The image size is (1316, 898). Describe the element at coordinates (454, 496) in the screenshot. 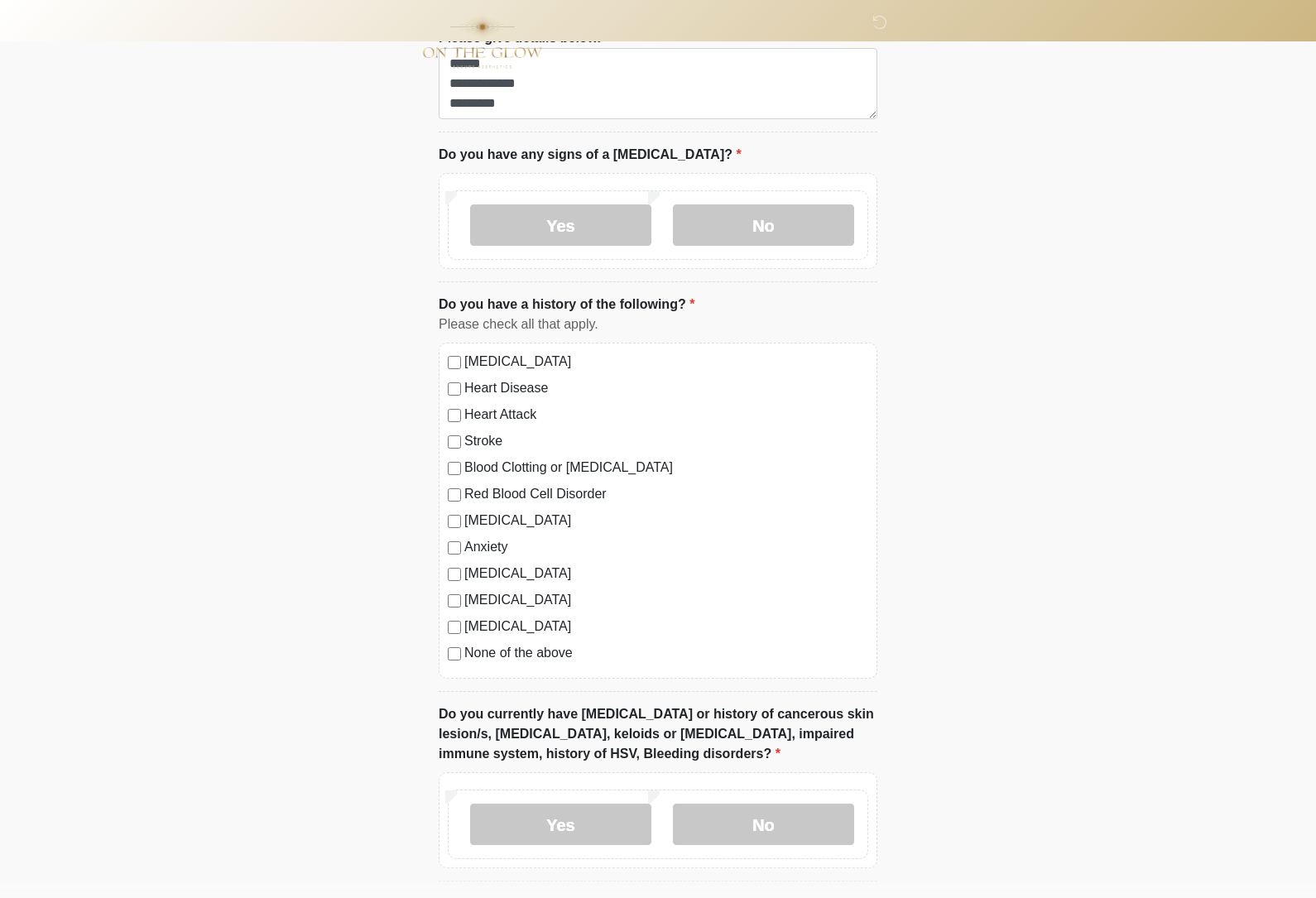

I see `input: Red Blood Cell Disorder` at that location.